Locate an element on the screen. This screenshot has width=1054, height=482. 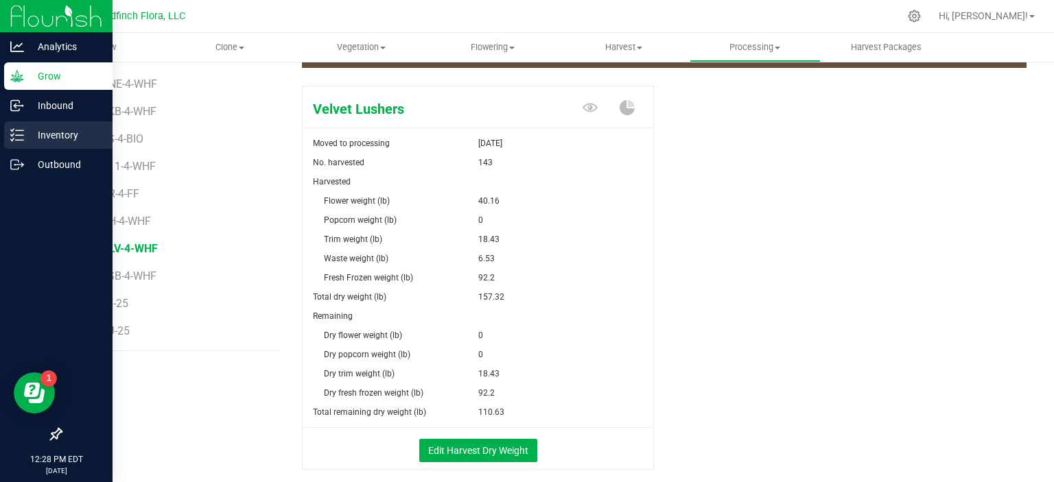
span: GF-VELV-4-WHF is located at coordinates (118, 248).